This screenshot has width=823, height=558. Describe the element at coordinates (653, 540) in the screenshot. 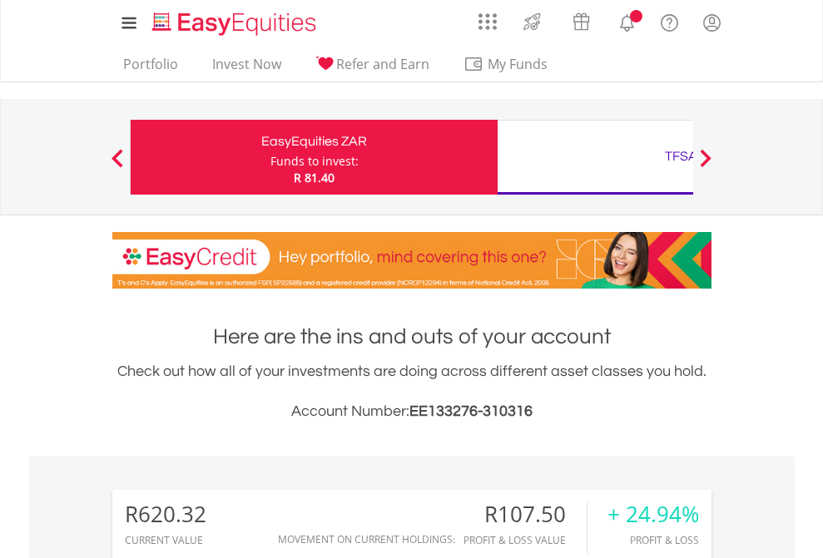

I see `div: Profit & Loss` at that location.